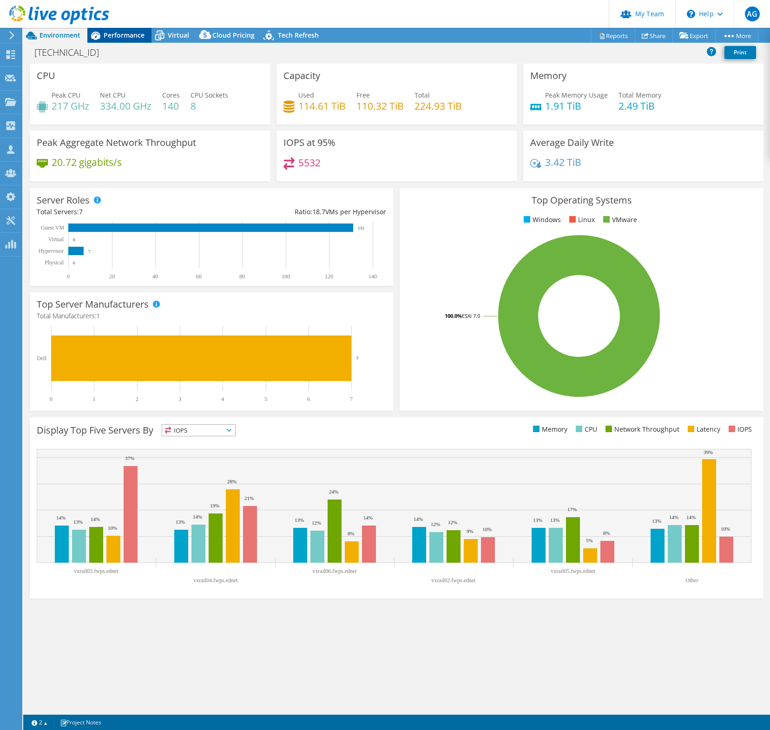 Image resolution: width=770 pixels, height=730 pixels. What do you see at coordinates (708, 452) in the screenshot?
I see `text: 39%` at bounding box center [708, 452].